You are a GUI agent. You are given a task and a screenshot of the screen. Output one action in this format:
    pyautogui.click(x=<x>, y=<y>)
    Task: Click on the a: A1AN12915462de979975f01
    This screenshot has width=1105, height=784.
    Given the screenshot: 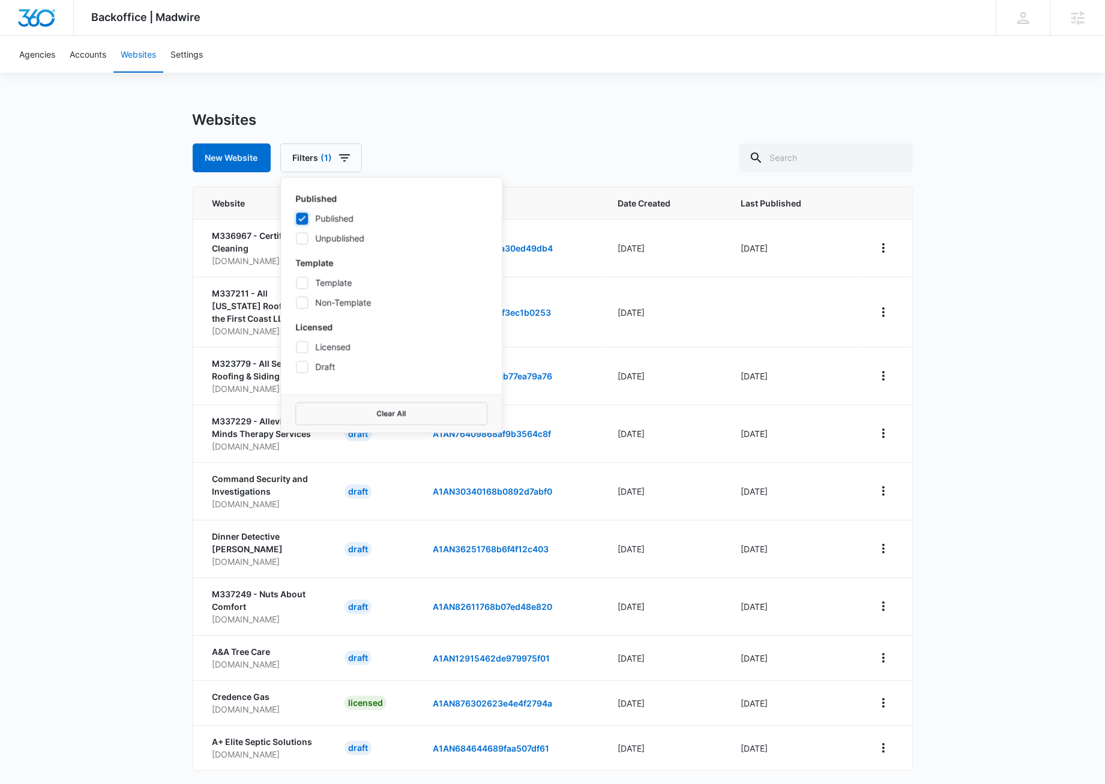 What is the action you would take?
    pyautogui.click(x=491, y=658)
    